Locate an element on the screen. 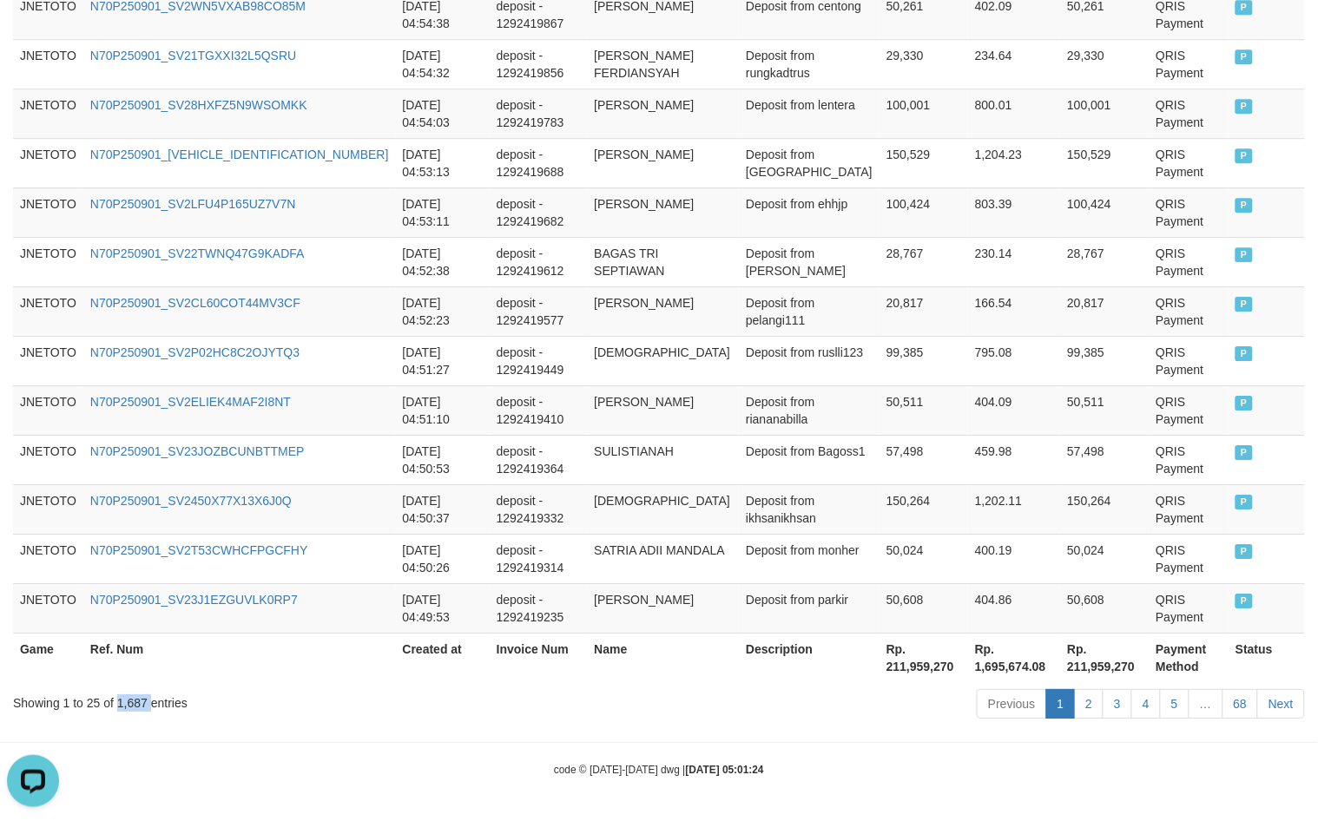 The width and height of the screenshot is (1318, 821). td: deposit - 1292419577 is located at coordinates (538, 311).